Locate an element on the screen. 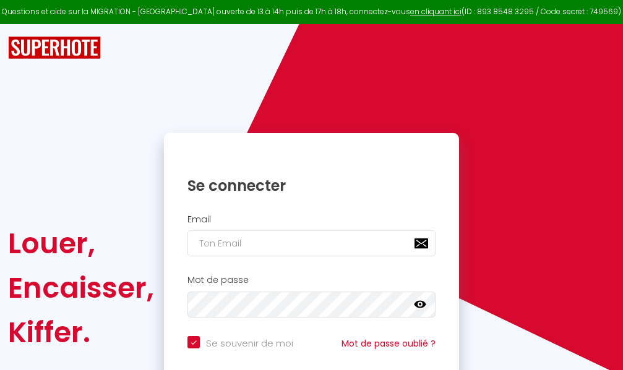 The width and height of the screenshot is (623, 370). h2: Mot de passe is located at coordinates (311, 280).